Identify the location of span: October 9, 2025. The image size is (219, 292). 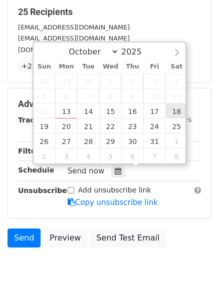
(132, 96).